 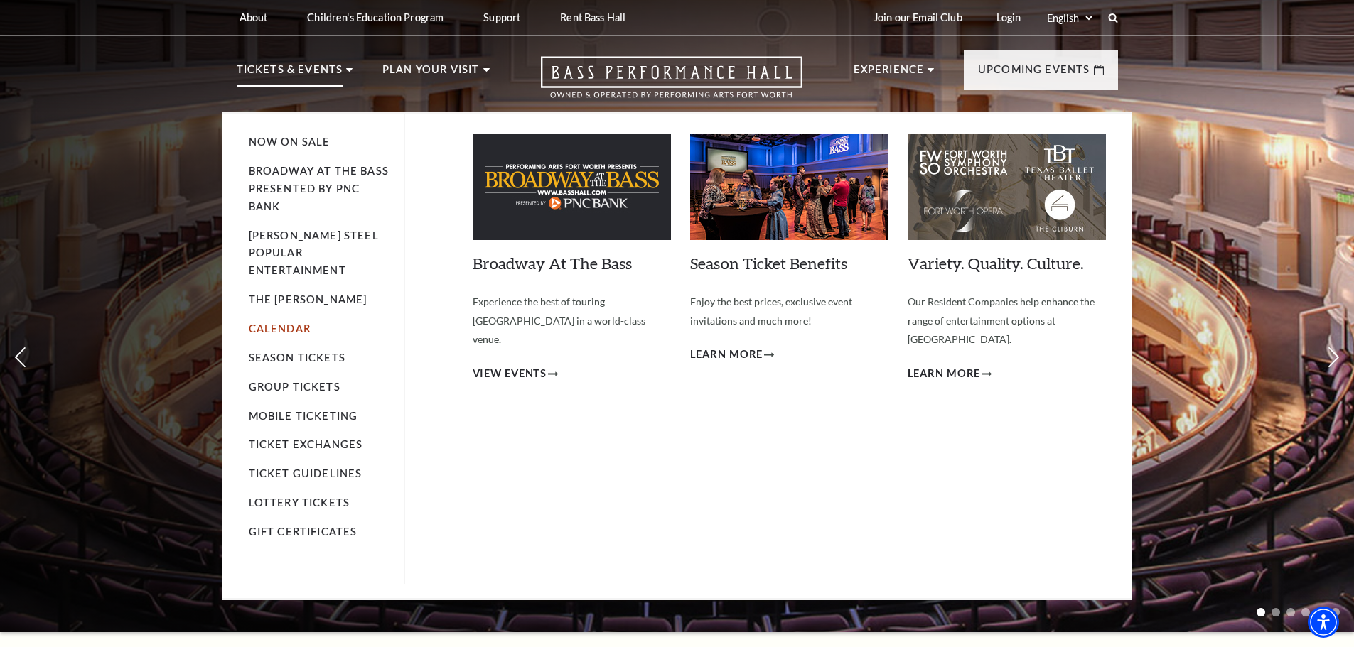 I want to click on a: Mobile Ticketing, so click(x=303, y=416).